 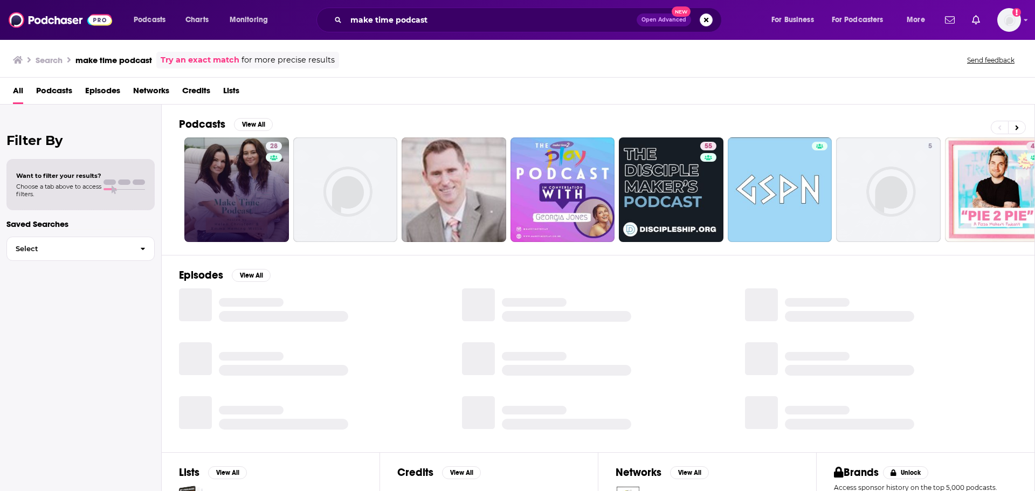 What do you see at coordinates (529, 20) in the screenshot?
I see `div: Search podcasts, credits, & more...` at bounding box center [529, 20].